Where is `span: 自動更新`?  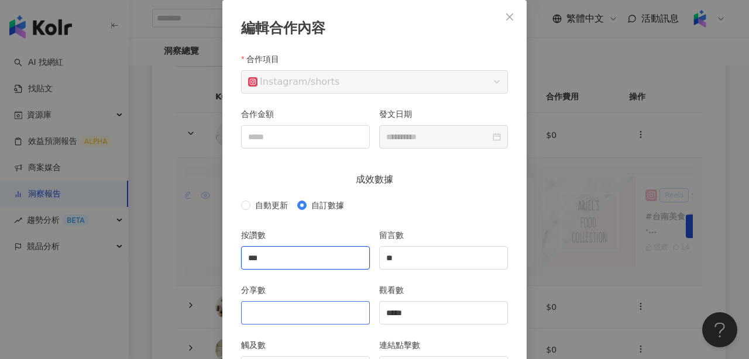 span: 自動更新 is located at coordinates (271, 205).